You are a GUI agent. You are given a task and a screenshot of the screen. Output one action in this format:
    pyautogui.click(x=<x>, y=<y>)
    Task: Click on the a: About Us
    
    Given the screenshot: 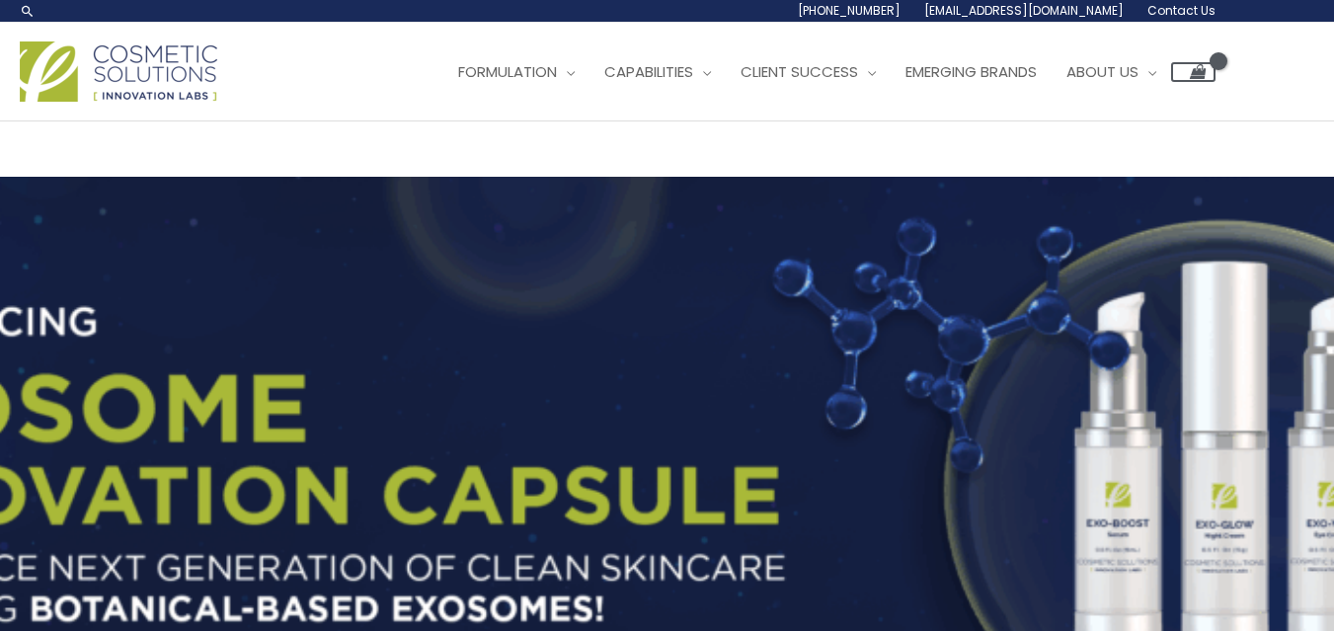 What is the action you would take?
    pyautogui.click(x=1110, y=72)
    